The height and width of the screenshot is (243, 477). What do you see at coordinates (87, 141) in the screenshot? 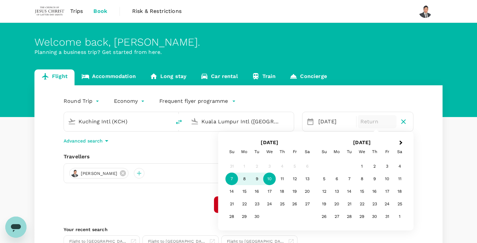
I see `button: Advanced search` at bounding box center [87, 141].